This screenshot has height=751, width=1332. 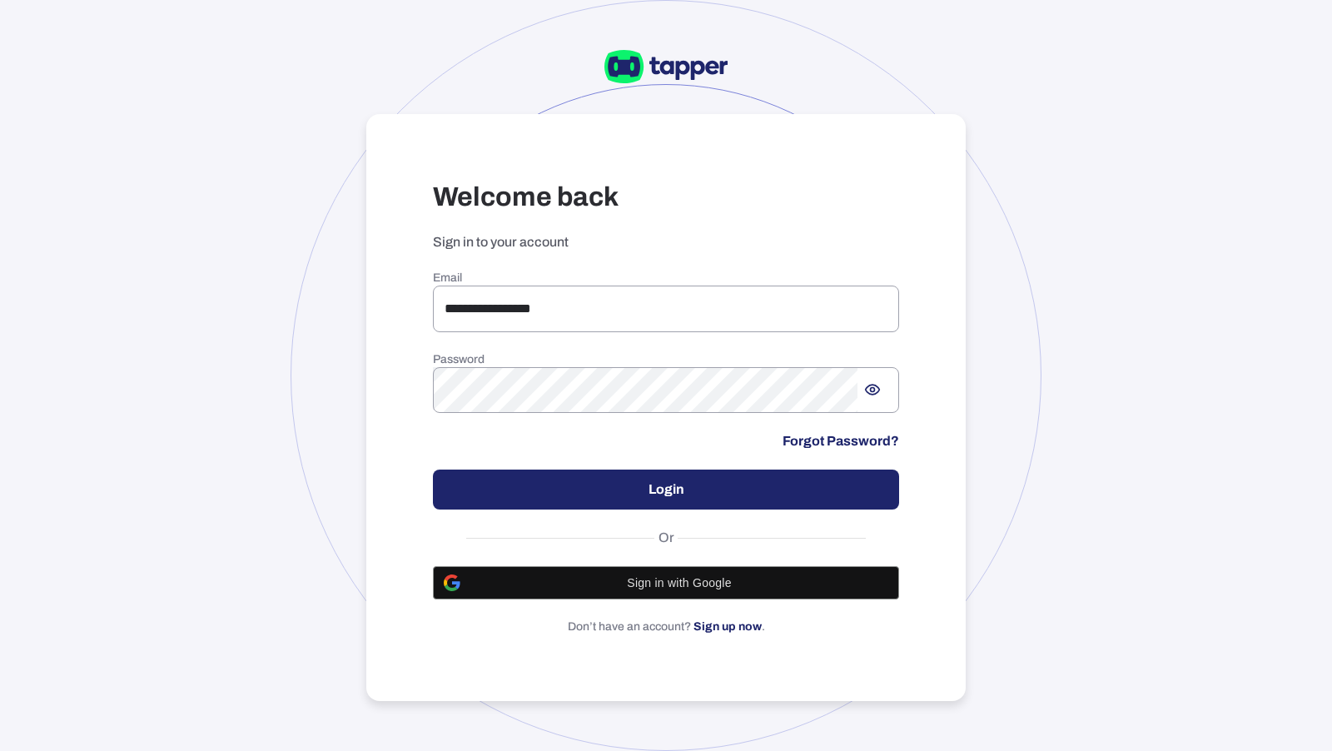 What do you see at coordinates (666, 360) in the screenshot?
I see `h6: Password` at bounding box center [666, 360].